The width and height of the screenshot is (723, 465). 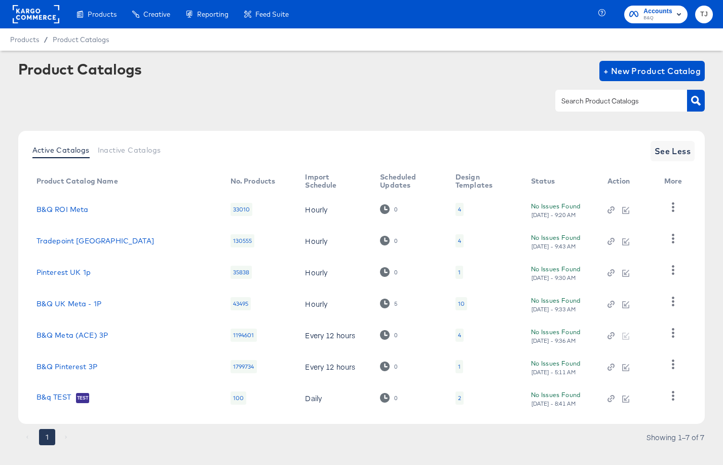 What do you see at coordinates (704, 14) in the screenshot?
I see `span: TJ` at bounding box center [704, 14].